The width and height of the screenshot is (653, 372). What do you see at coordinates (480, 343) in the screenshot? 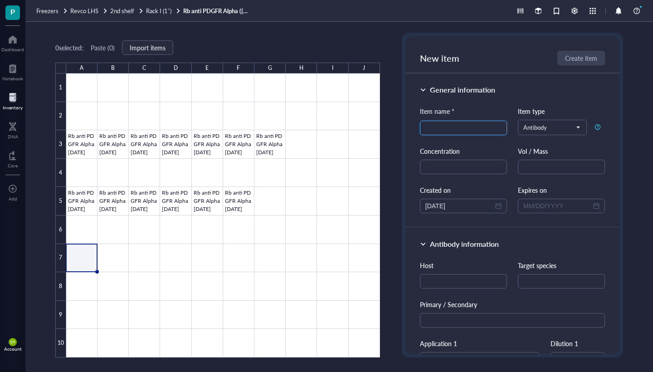
I see `div: Application 1` at bounding box center [480, 343].